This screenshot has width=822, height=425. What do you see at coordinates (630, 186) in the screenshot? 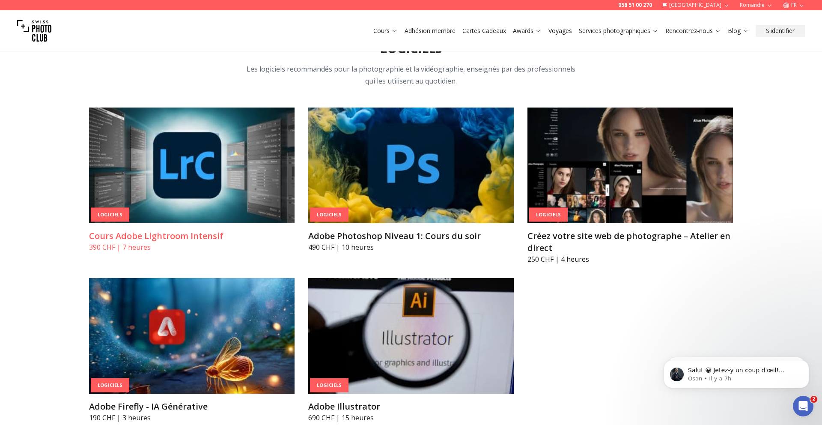
I see `a: Créez votre site web de photographe – Atelier en directLogicielsCréez votre site web de photograp...` at bounding box center [630, 186].